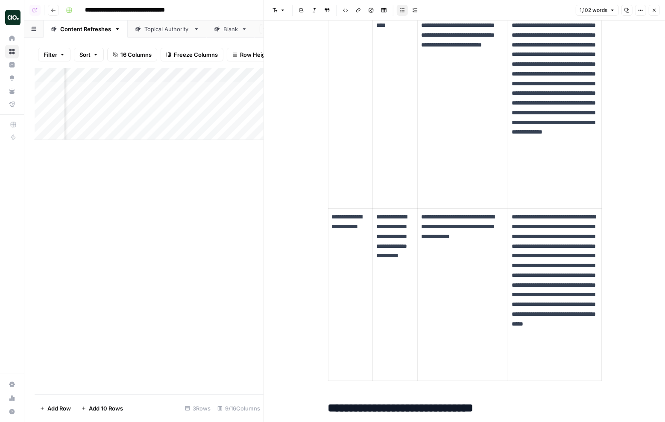 This screenshot has height=422, width=665. I want to click on span: Freeze Columns, so click(195, 55).